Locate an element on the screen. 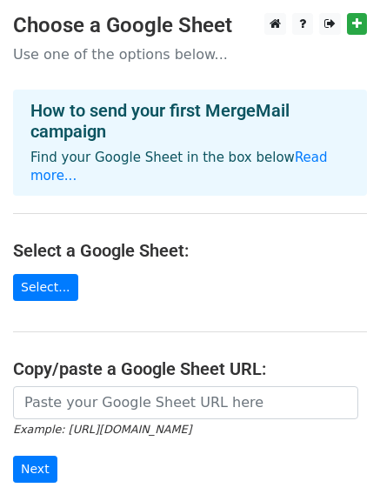 This screenshot has width=380, height=501. input: Next is located at coordinates (35, 469).